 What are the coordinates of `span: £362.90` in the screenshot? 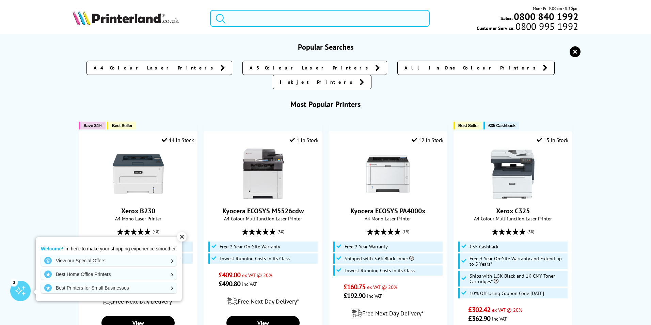 It's located at (479, 319).